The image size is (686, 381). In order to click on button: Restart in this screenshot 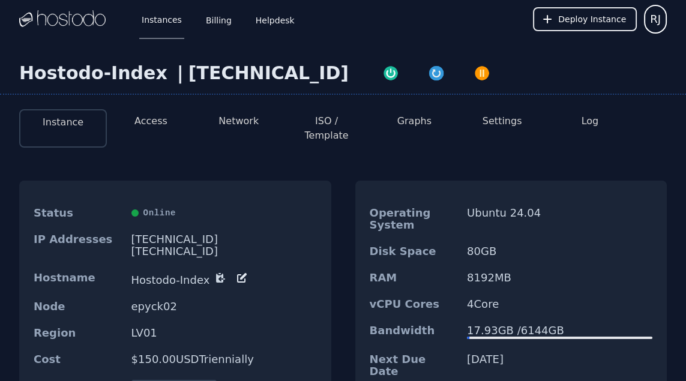, I will do `click(436, 72)`.